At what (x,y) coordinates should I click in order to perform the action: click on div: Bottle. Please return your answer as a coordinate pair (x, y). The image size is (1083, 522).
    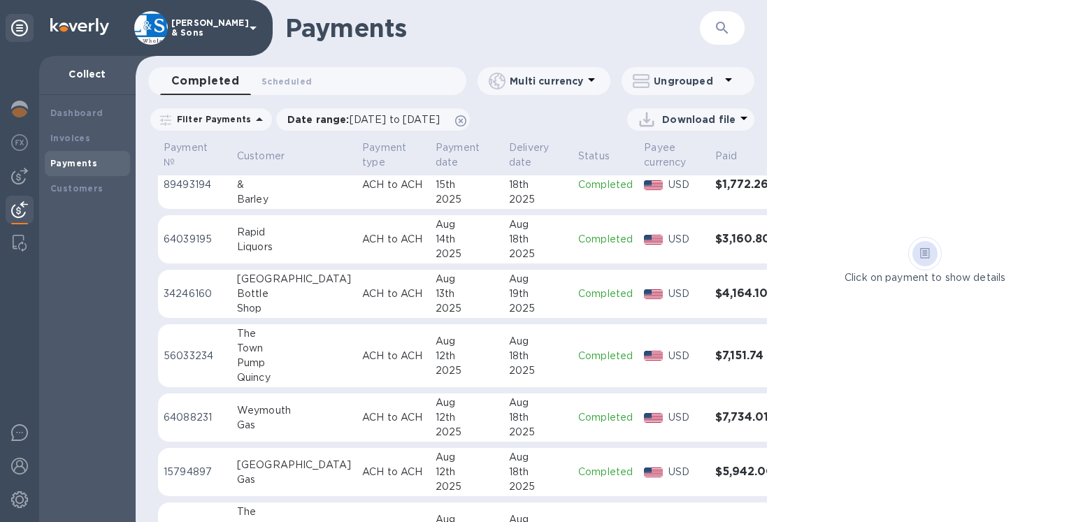
    Looking at the image, I should click on (294, 294).